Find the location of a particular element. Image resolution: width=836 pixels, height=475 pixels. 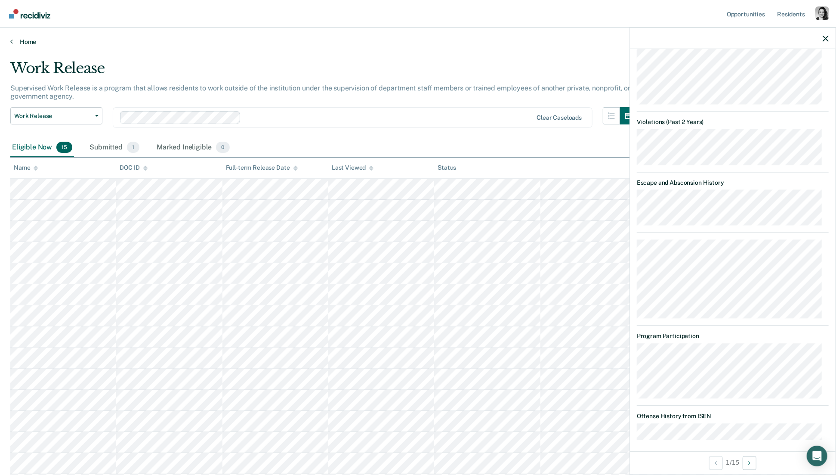

div: Name is located at coordinates (26, 167).